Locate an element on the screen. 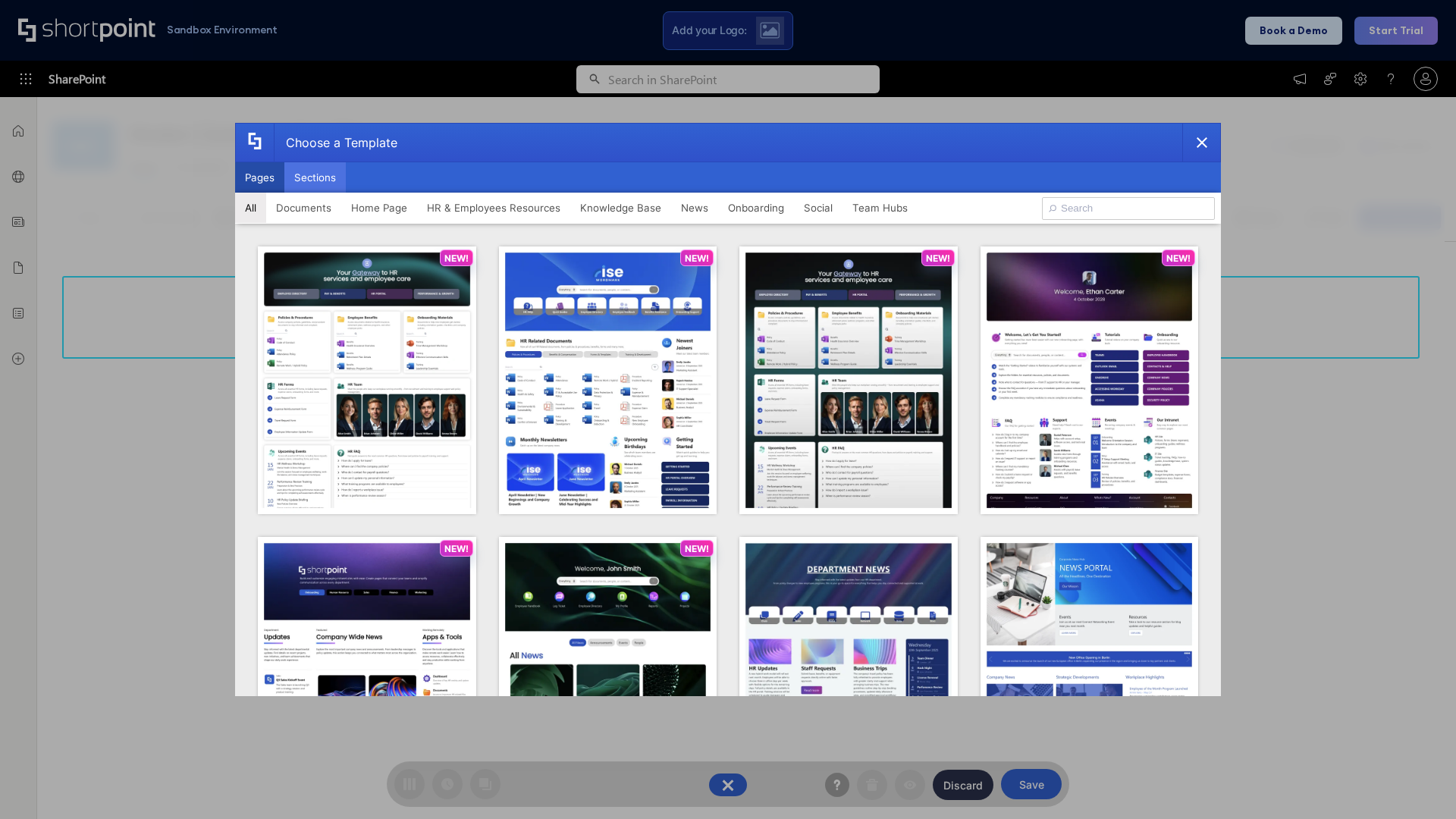  button: Social is located at coordinates (818, 208).